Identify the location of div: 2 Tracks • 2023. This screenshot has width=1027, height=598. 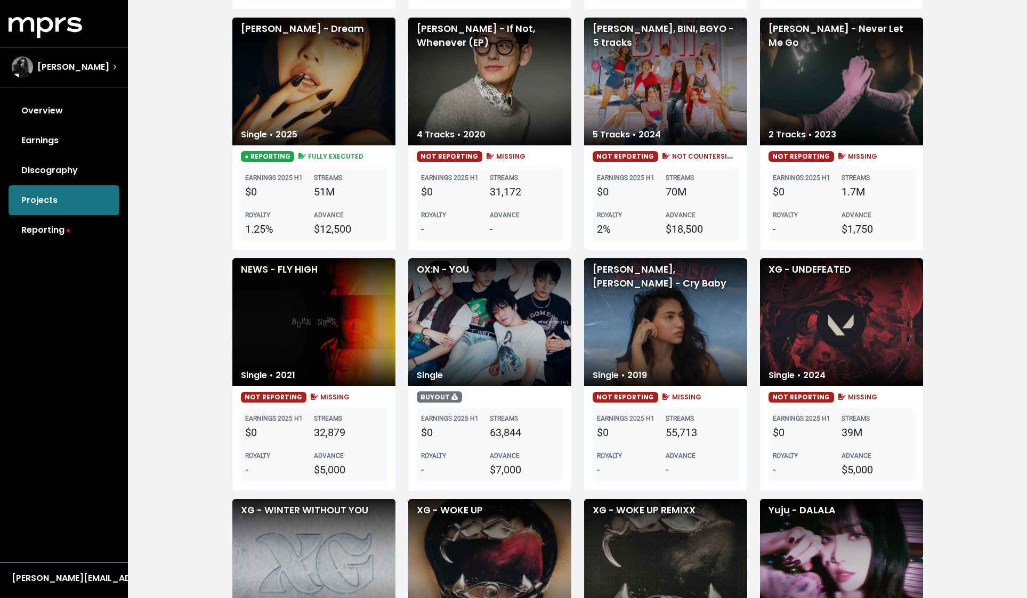
(802, 135).